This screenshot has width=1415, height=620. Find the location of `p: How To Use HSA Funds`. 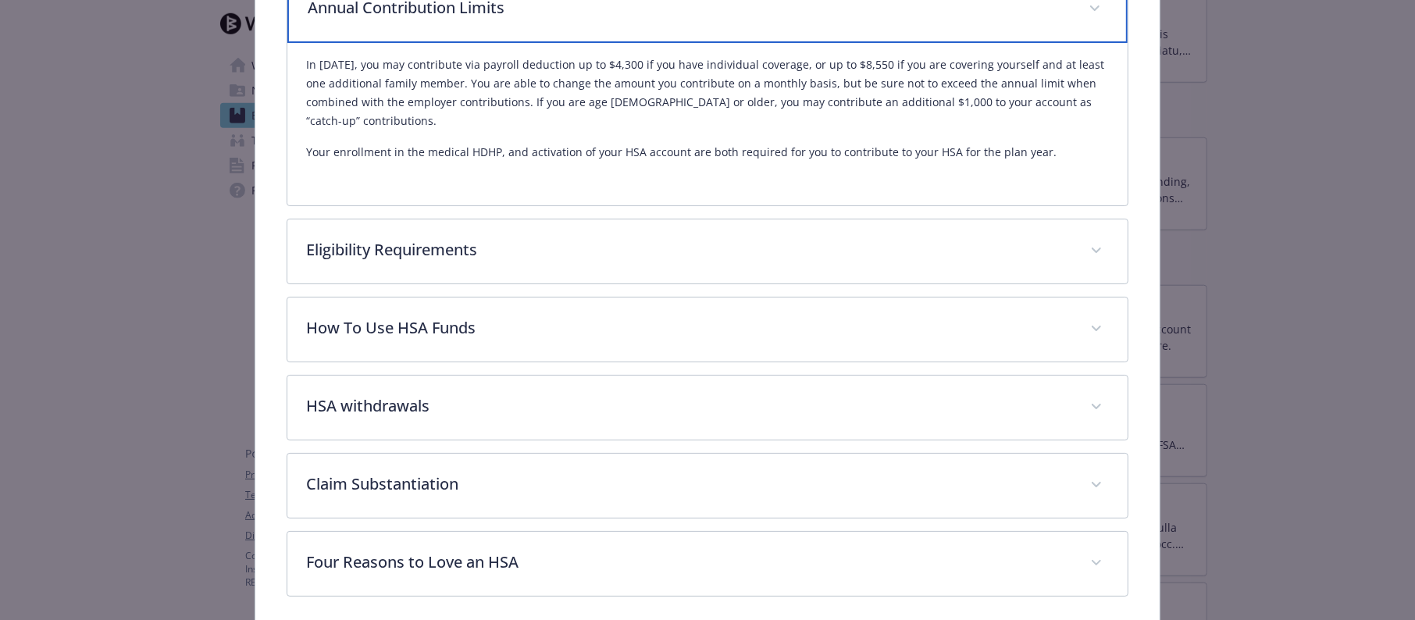

p: How To Use HSA Funds is located at coordinates (689, 328).